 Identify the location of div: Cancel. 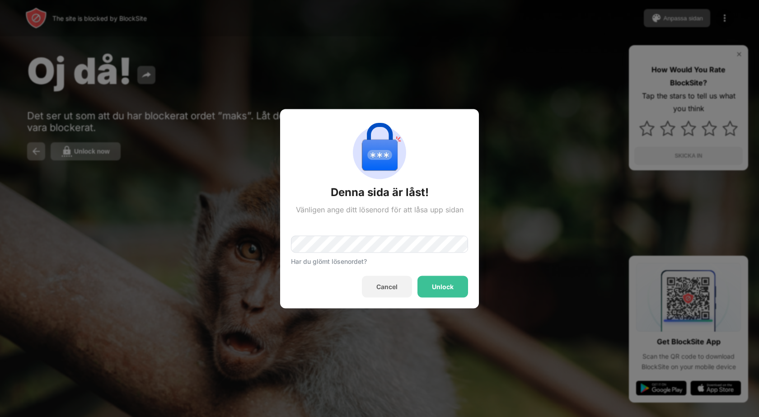
(387, 287).